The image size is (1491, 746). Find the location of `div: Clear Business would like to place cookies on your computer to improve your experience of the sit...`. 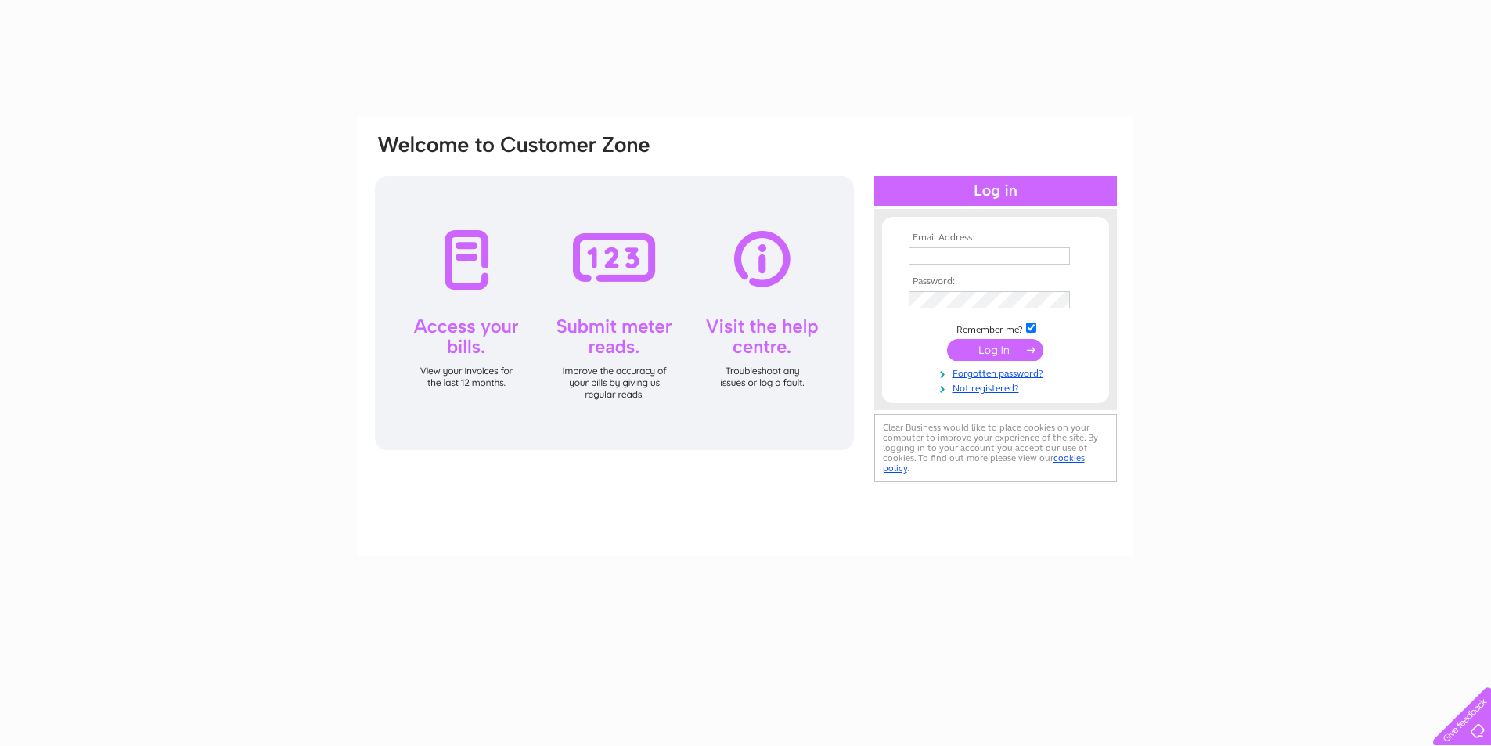

div: Clear Business would like to place cookies on your computer to improve your experience of the sit... is located at coordinates (996, 448).